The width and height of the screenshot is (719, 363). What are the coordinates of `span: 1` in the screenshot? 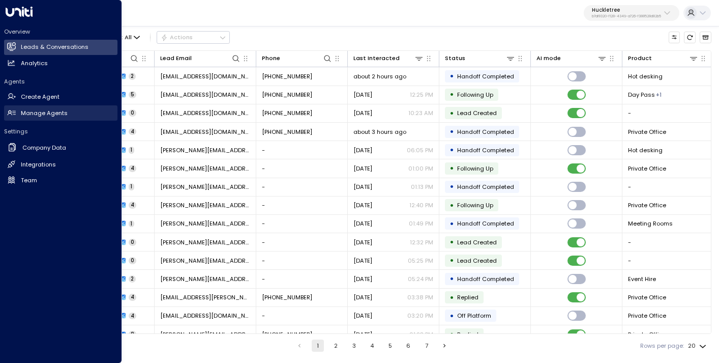 It's located at (131, 187).